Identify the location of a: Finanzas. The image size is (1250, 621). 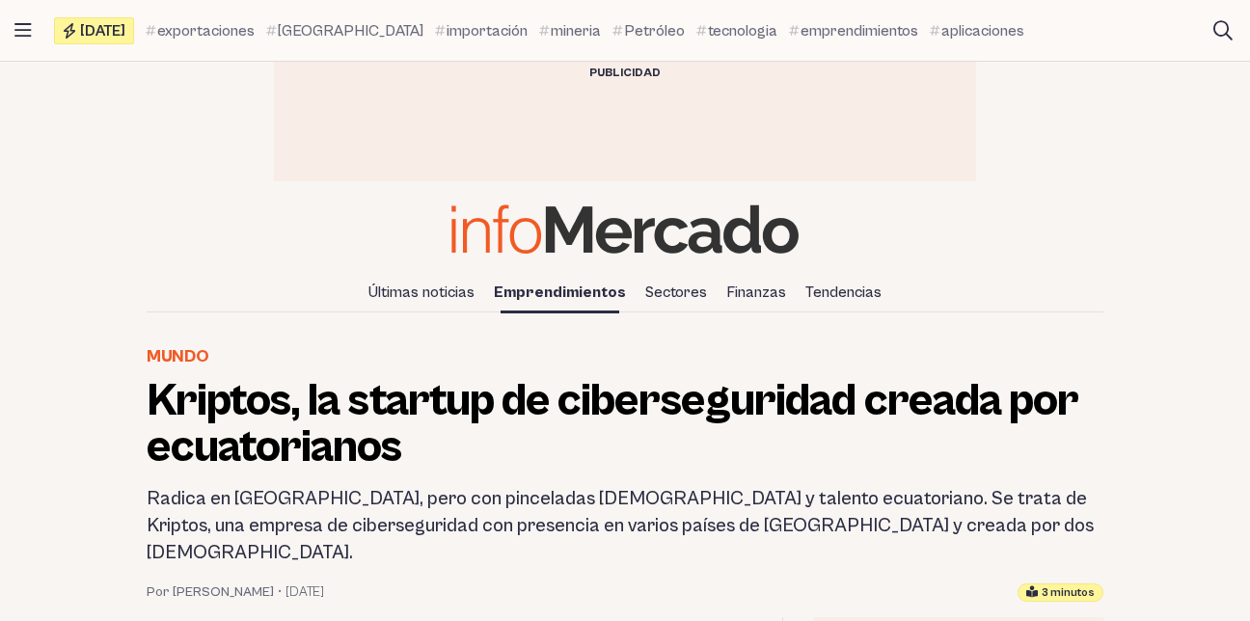
(756, 292).